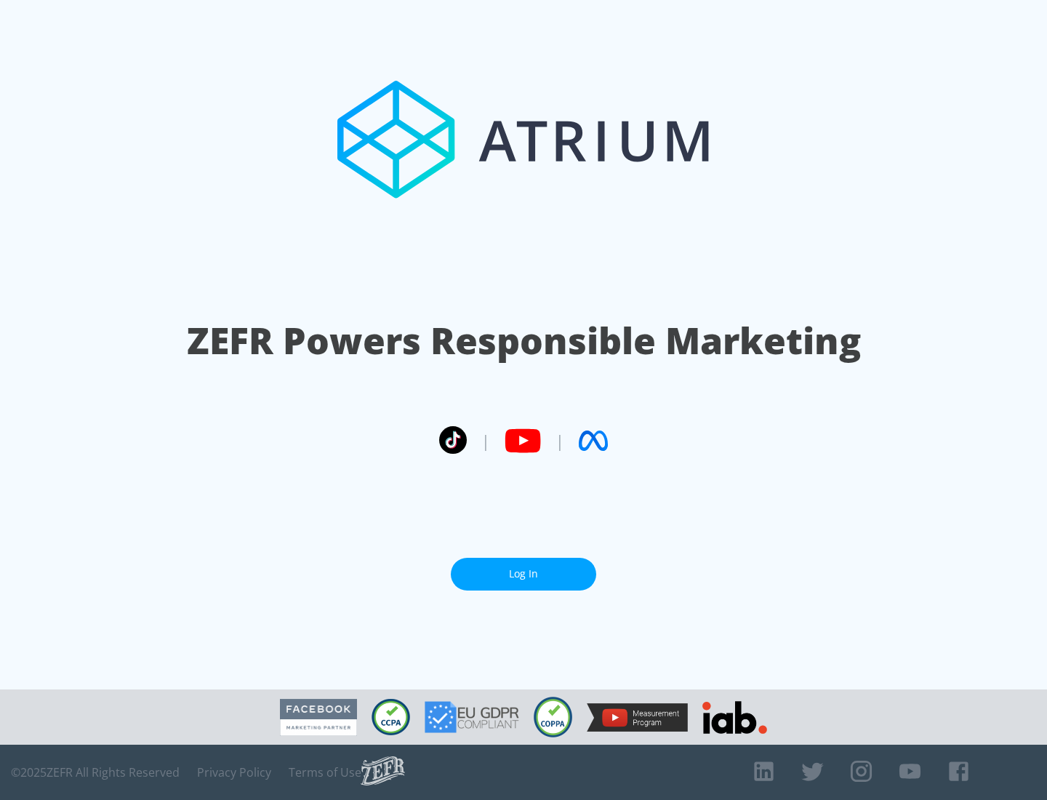 The image size is (1047, 800). Describe the element at coordinates (472, 717) in the screenshot. I see `img: GDPR Compliant` at that location.